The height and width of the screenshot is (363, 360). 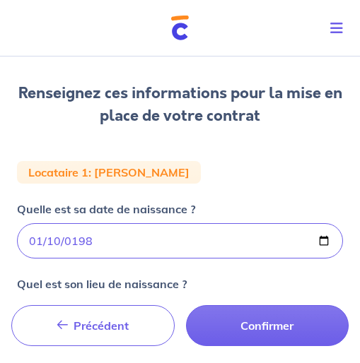 What do you see at coordinates (339, 28) in the screenshot?
I see `button: Toggle navigation` at bounding box center [339, 28].